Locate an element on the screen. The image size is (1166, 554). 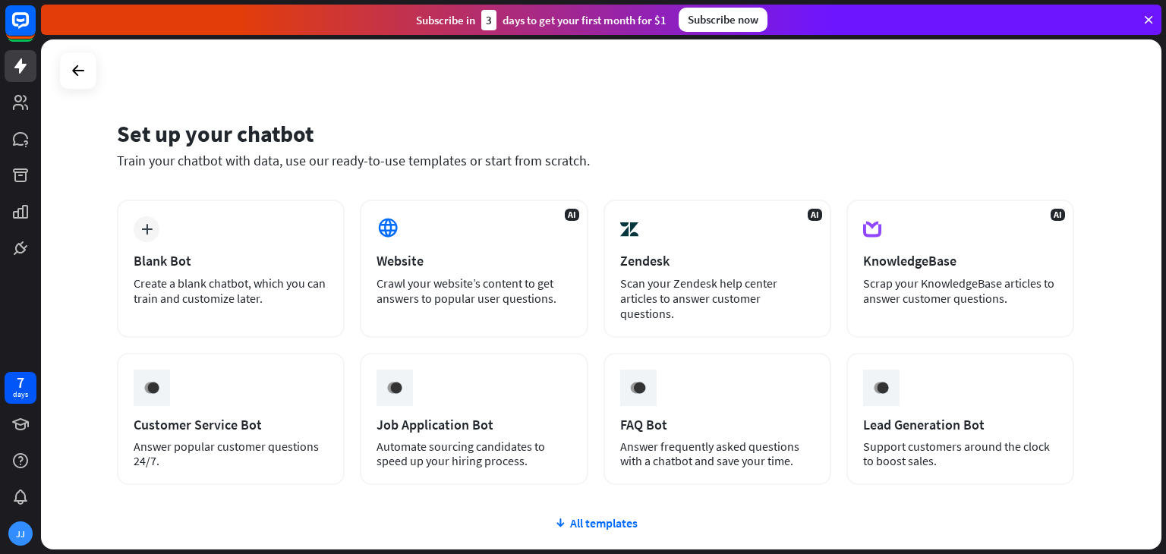
div: 3 is located at coordinates (489, 20).